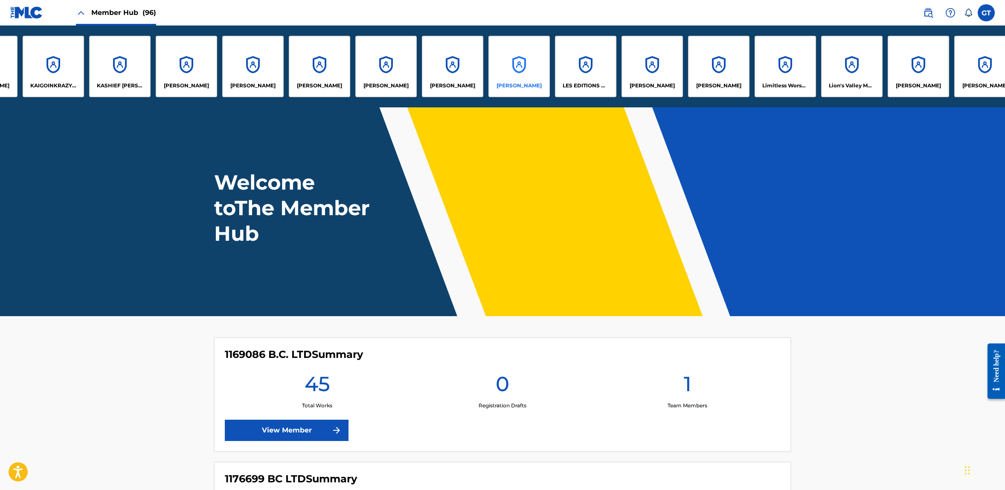 The image size is (1005, 490). What do you see at coordinates (120, 86) in the screenshot?
I see `p: KASHIEF MERRICK HANSON` at bounding box center [120, 86].